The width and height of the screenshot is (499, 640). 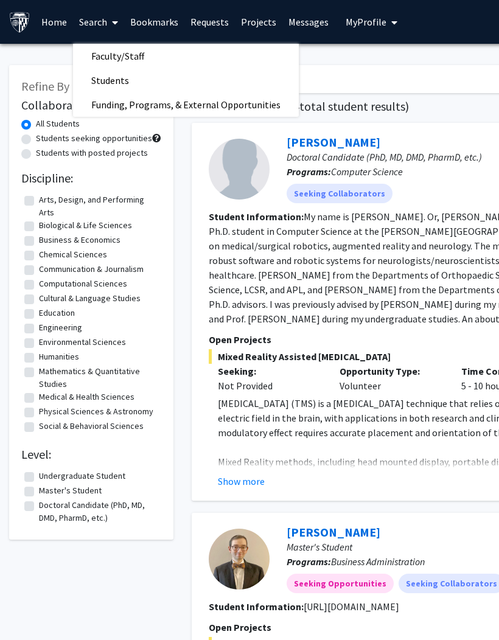 What do you see at coordinates (54, 22) in the screenshot?
I see `a: Home` at bounding box center [54, 22].